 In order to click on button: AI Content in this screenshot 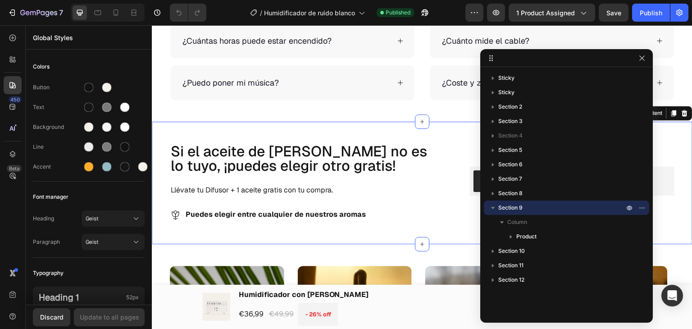, I will do `click(493, 88)`.